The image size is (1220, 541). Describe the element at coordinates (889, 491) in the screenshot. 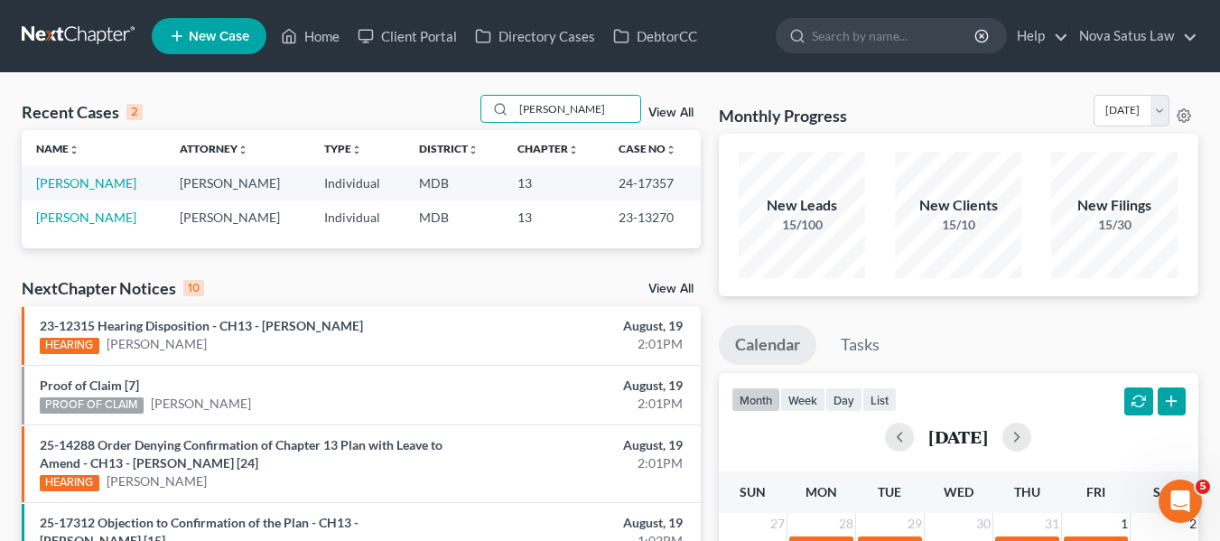

I see `span: Tue` at that location.